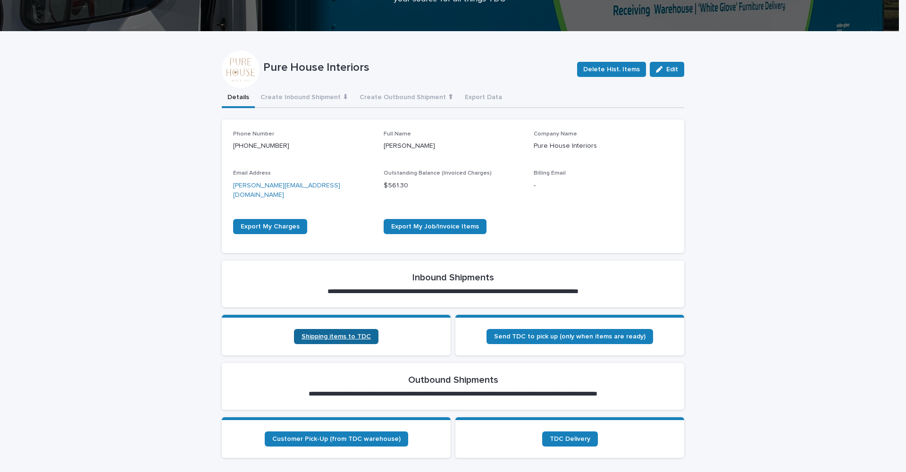  Describe the element at coordinates (570, 337) in the screenshot. I see `a: Send TDC to pick up (only when items are ready)` at that location.